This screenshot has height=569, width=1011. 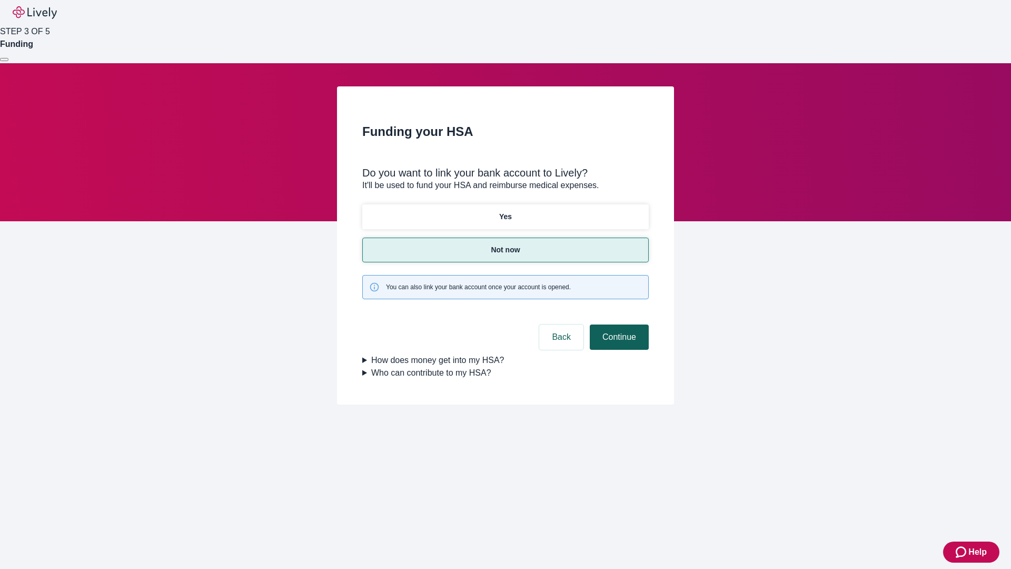 What do you see at coordinates (971, 552) in the screenshot?
I see `button: Zendesk support iconHelp` at bounding box center [971, 552].